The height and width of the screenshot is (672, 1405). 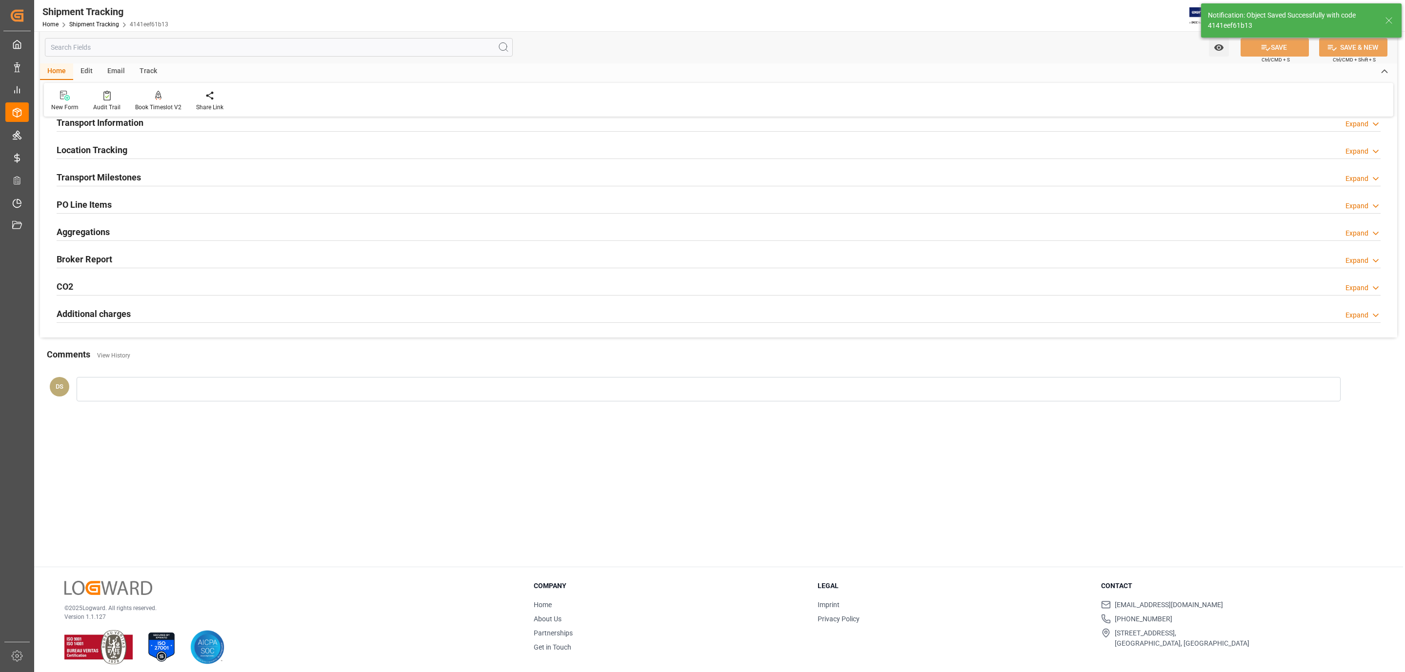 I want to click on button: SAVE, so click(x=1275, y=47).